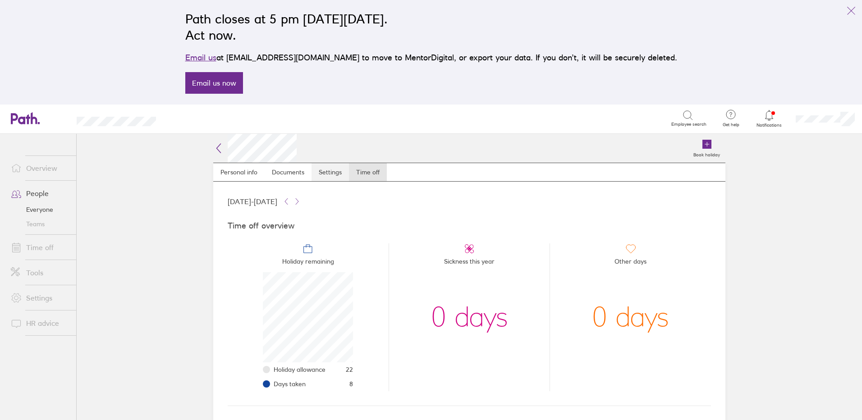 The height and width of the screenshot is (420, 862). What do you see at coordinates (707, 148) in the screenshot?
I see `a: Book holiday` at bounding box center [707, 148].